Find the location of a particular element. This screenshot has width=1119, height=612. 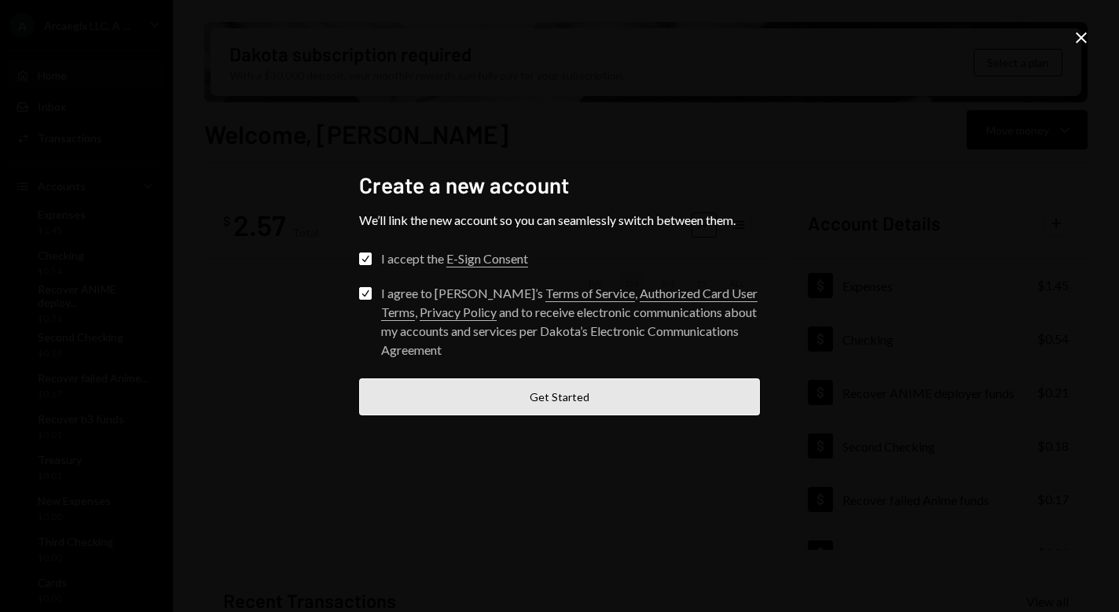

button: Get Started is located at coordinates (560, 396).